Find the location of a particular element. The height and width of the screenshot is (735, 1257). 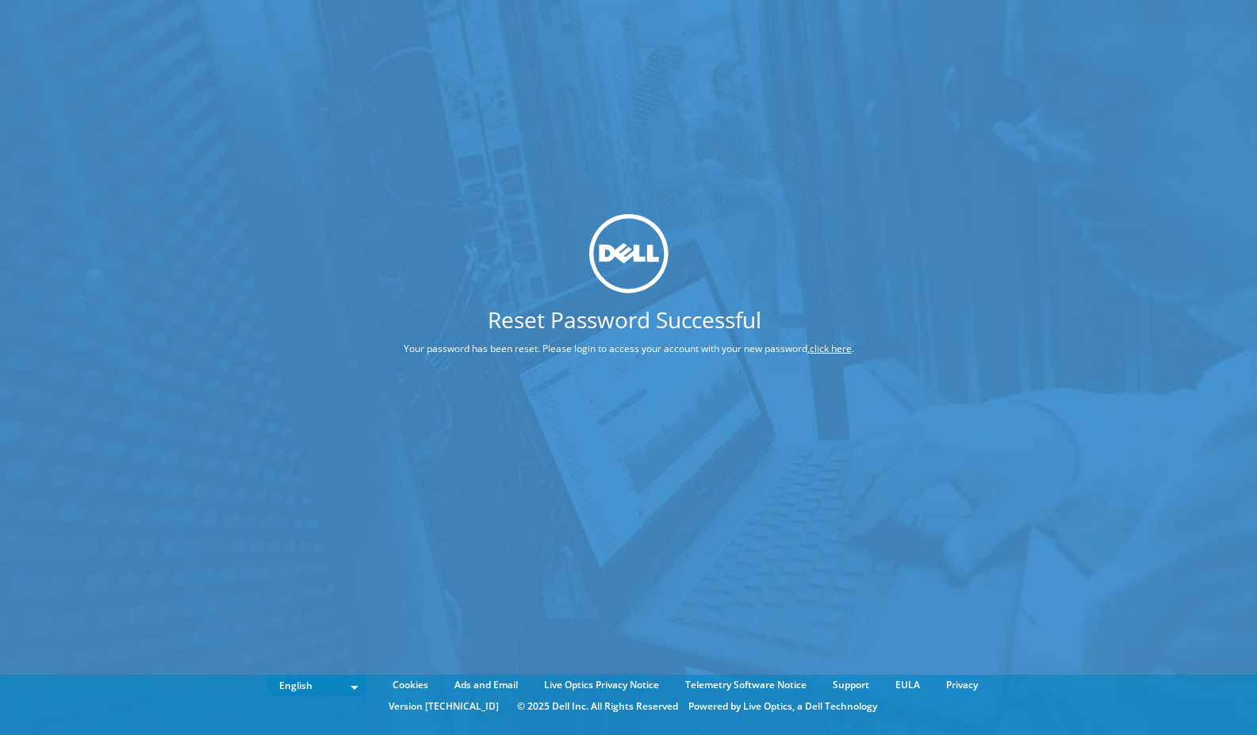

p: Your password has been reset. Please login to access your account with your new password, . is located at coordinates (629, 348).